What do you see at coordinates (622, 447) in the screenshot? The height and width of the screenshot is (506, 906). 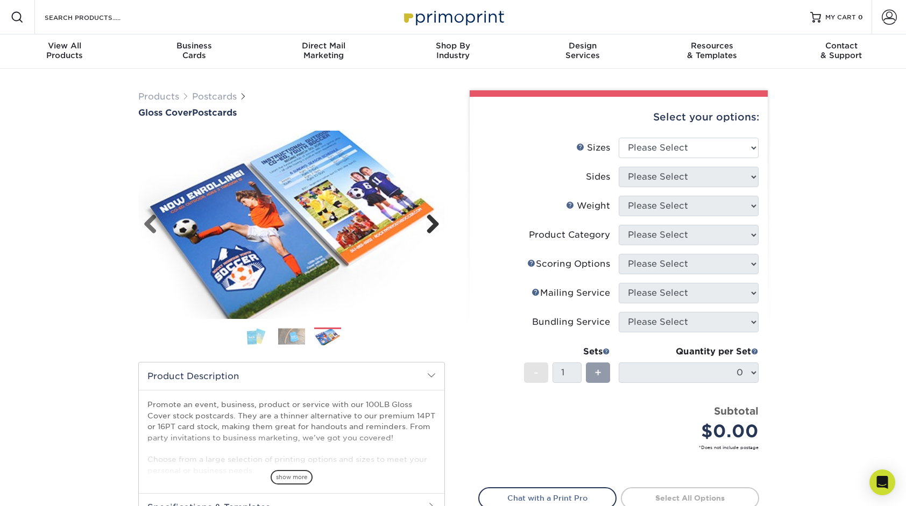 I see `small: *Does not include postage` at bounding box center [622, 447].